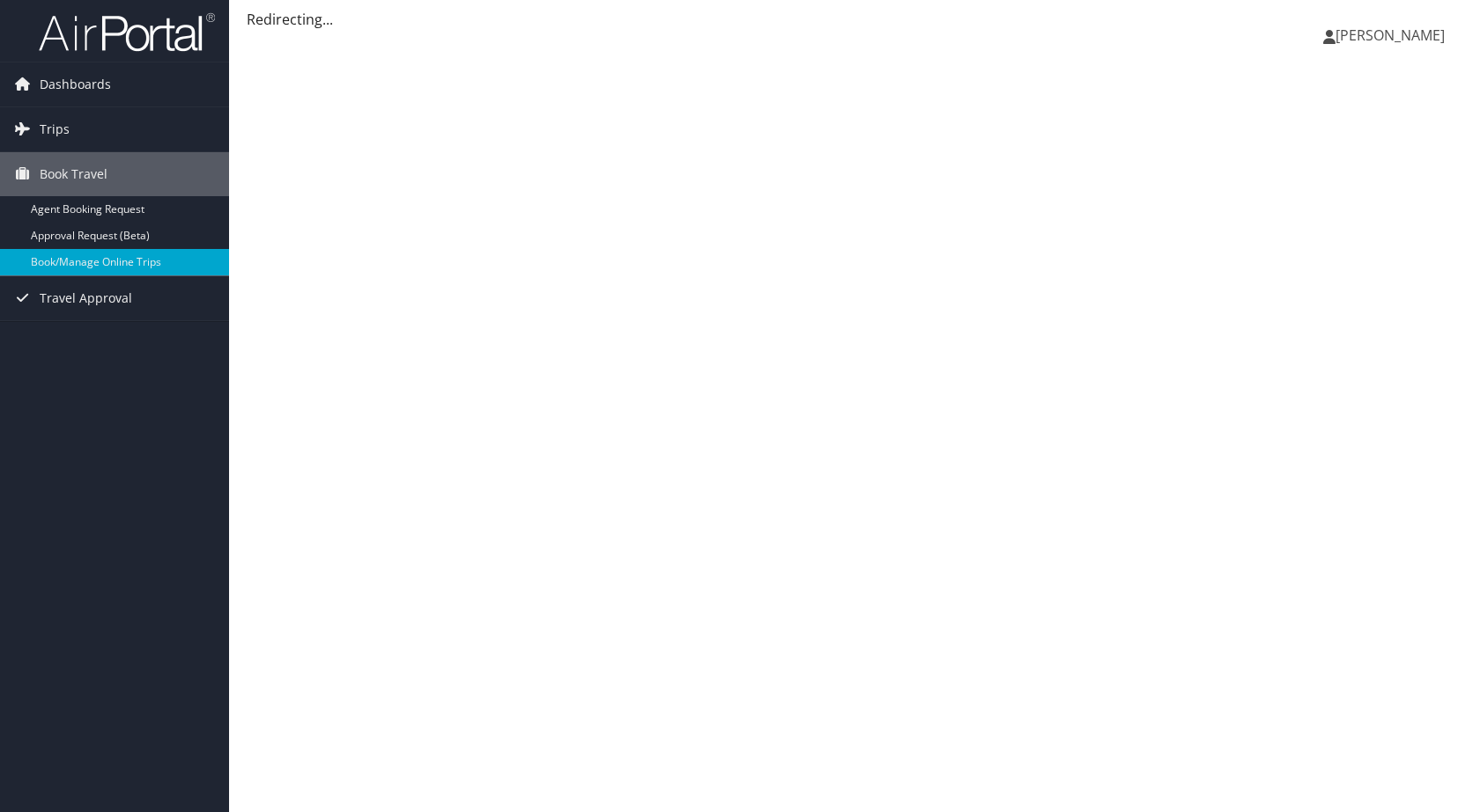 This screenshot has height=812, width=1480. I want to click on span: Book Travel, so click(73, 174).